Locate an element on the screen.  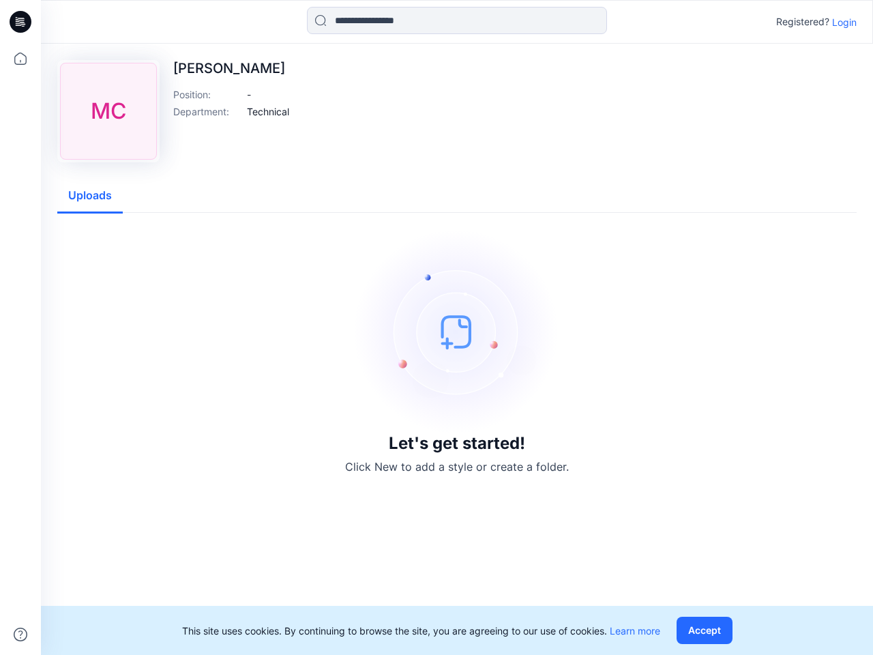
button: Accept is located at coordinates (704, 630).